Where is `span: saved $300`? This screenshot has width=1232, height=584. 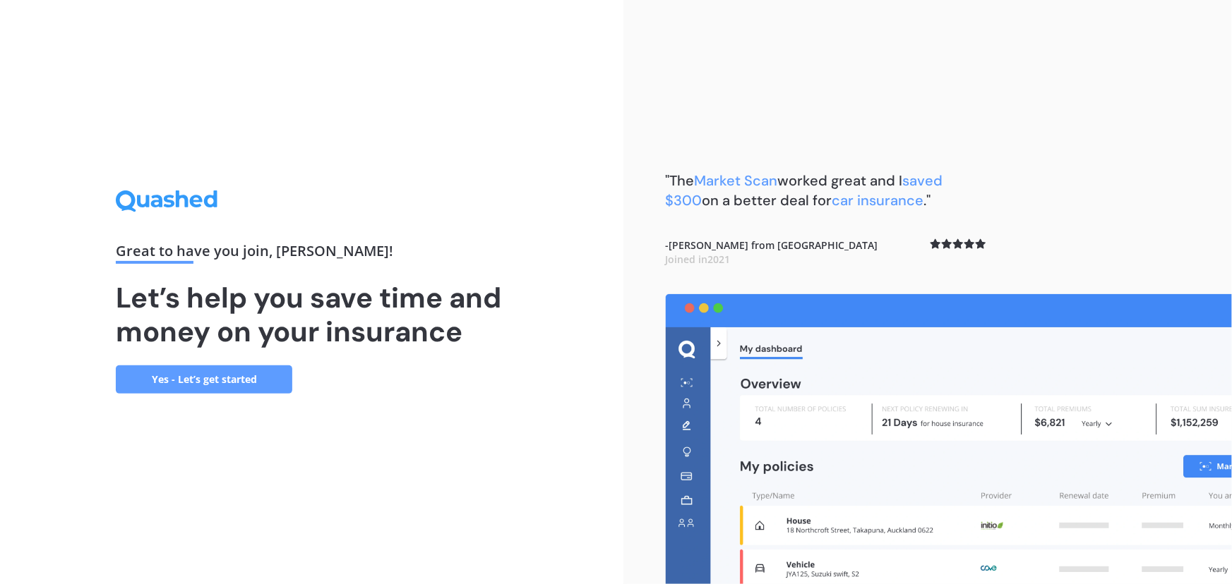
span: saved $300 is located at coordinates (804, 191).